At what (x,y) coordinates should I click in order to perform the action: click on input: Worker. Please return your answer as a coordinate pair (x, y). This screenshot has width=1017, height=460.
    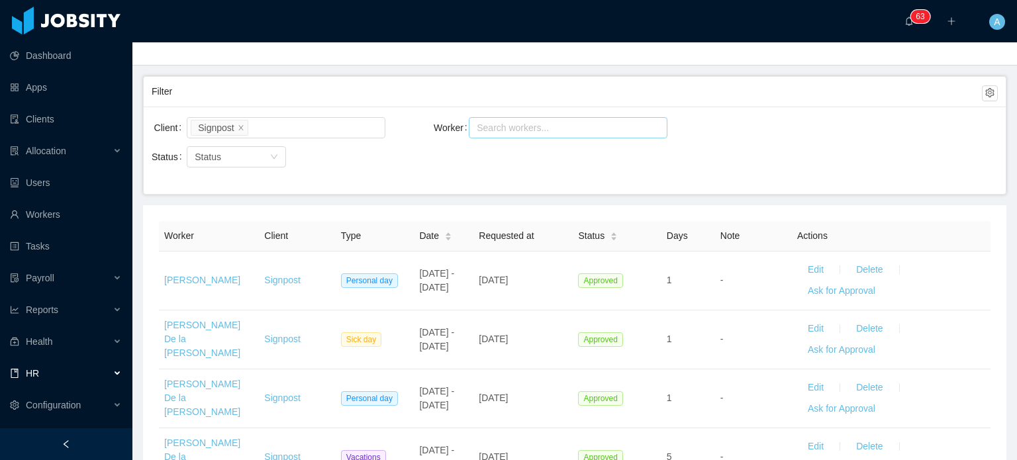
    Looking at the image, I should click on (476, 128).